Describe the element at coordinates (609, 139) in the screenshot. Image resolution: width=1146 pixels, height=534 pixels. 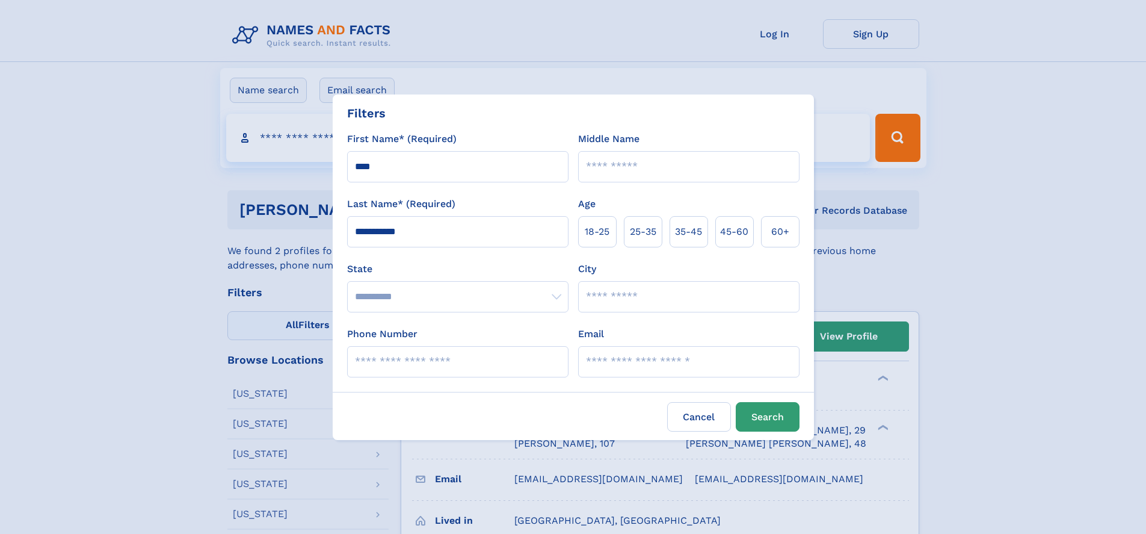
I see `label: Middle Name` at that location.